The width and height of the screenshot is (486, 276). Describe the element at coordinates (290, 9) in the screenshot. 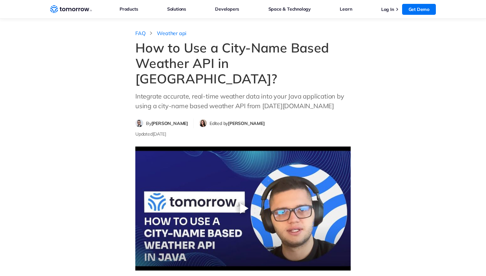

I see `a: Space & Technology` at that location.